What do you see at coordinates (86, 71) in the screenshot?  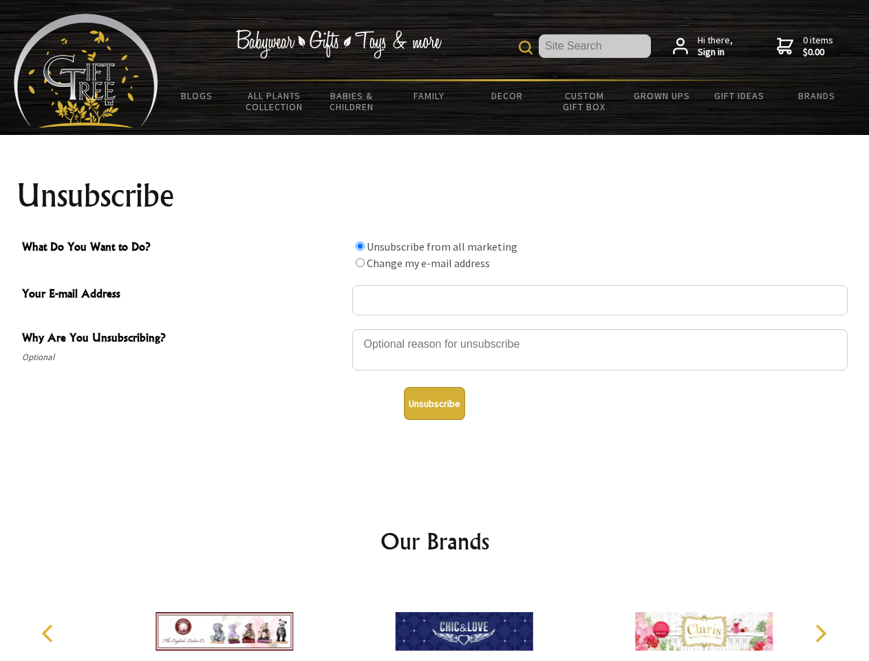 I see `img: Babyware - Gifts - Toys and more...` at bounding box center [86, 71].